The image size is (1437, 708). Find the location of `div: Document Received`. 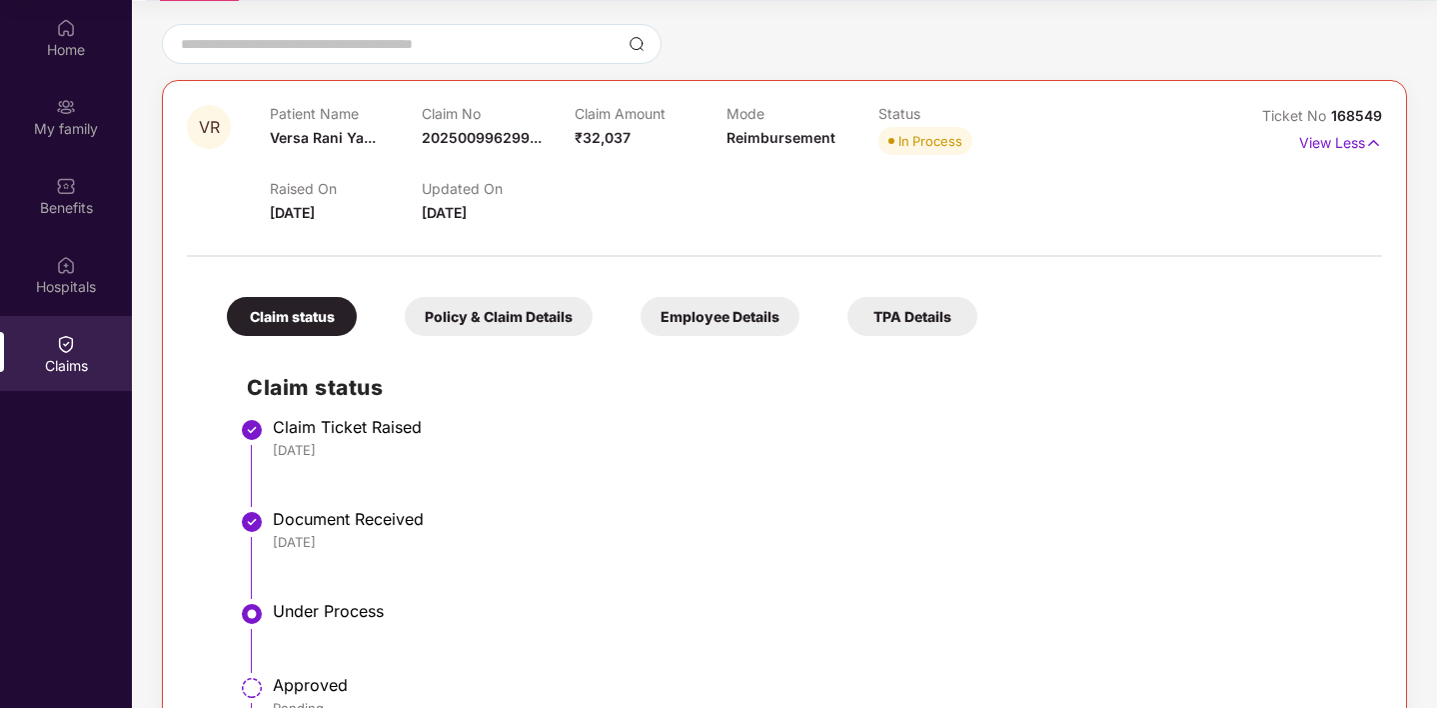

div: Document Received is located at coordinates (818, 519).